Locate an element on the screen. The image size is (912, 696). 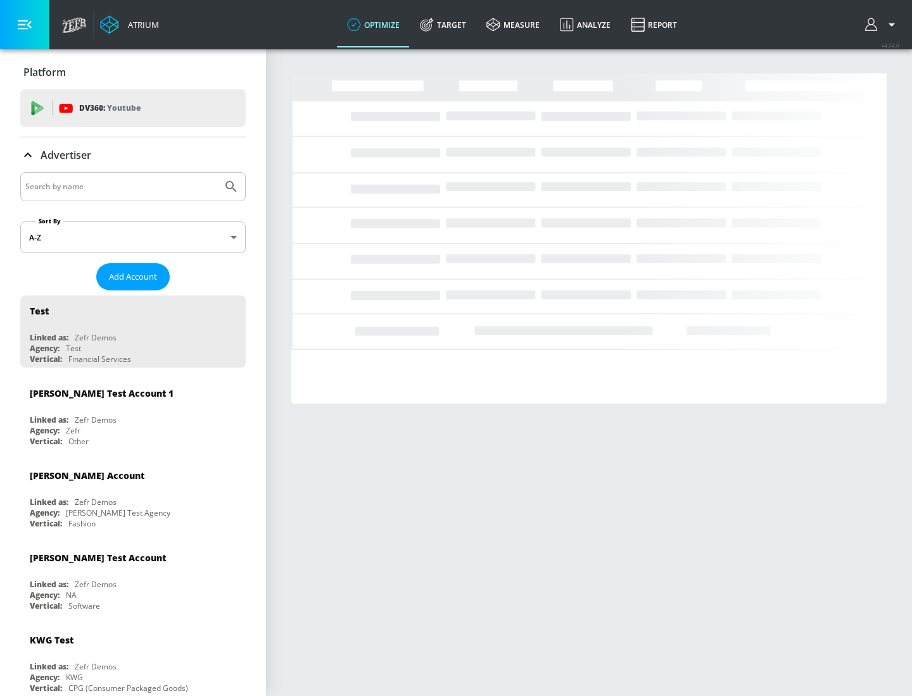
p: DV360: is located at coordinates (110, 108).